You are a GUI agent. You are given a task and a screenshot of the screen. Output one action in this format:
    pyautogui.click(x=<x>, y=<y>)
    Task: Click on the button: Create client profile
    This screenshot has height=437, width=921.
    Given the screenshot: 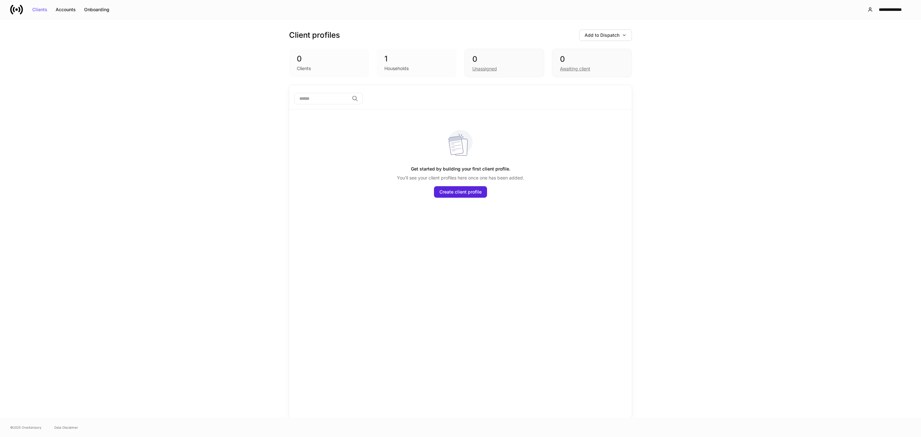 What is the action you would take?
    pyautogui.click(x=461, y=192)
    